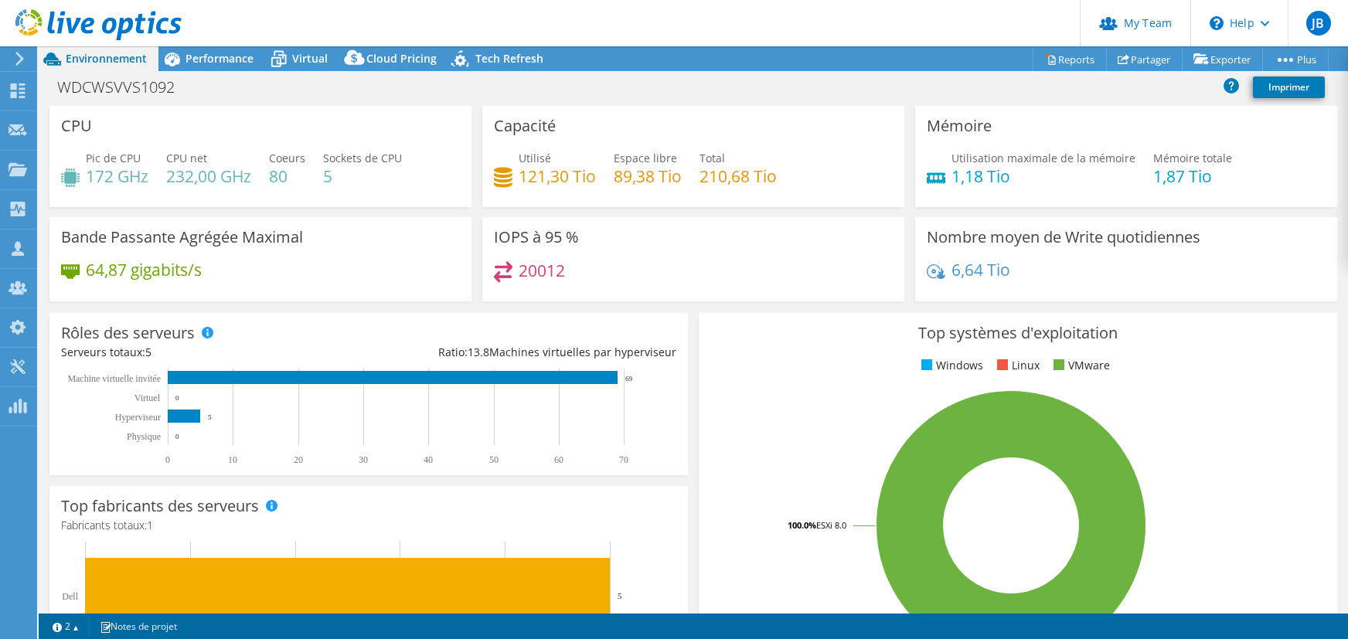 The width and height of the screenshot is (1348, 639). What do you see at coordinates (233, 460) in the screenshot?
I see `text: 10` at bounding box center [233, 460].